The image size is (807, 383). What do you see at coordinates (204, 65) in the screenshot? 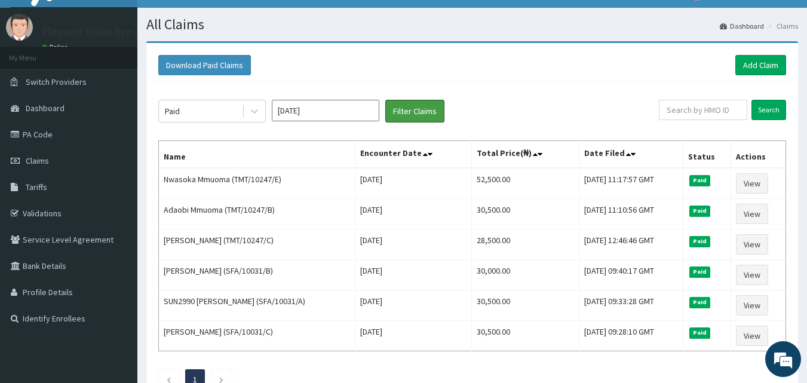
I see `button: Download Paid Claims` at bounding box center [204, 65].